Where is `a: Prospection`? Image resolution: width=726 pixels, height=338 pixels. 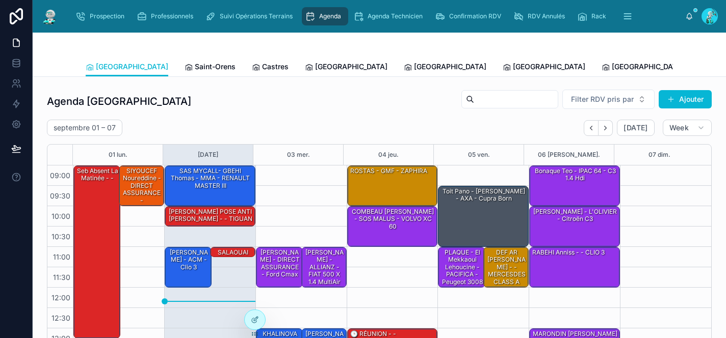
a: Prospection is located at coordinates (102, 16).